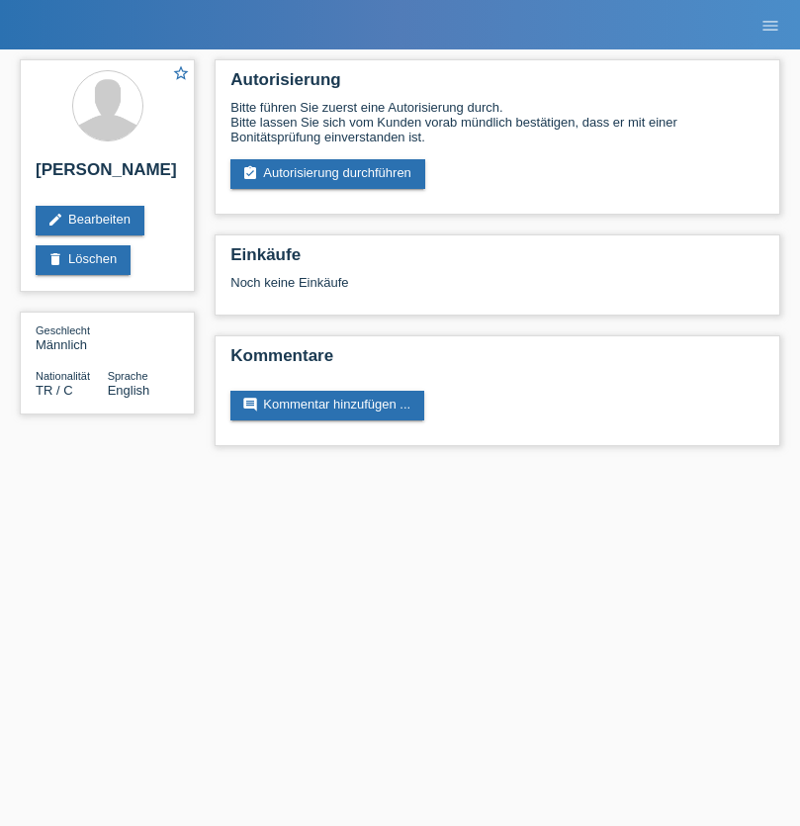 Image resolution: width=800 pixels, height=826 pixels. I want to click on a: assignment_turned_inAutorisierung durchführen, so click(327, 174).